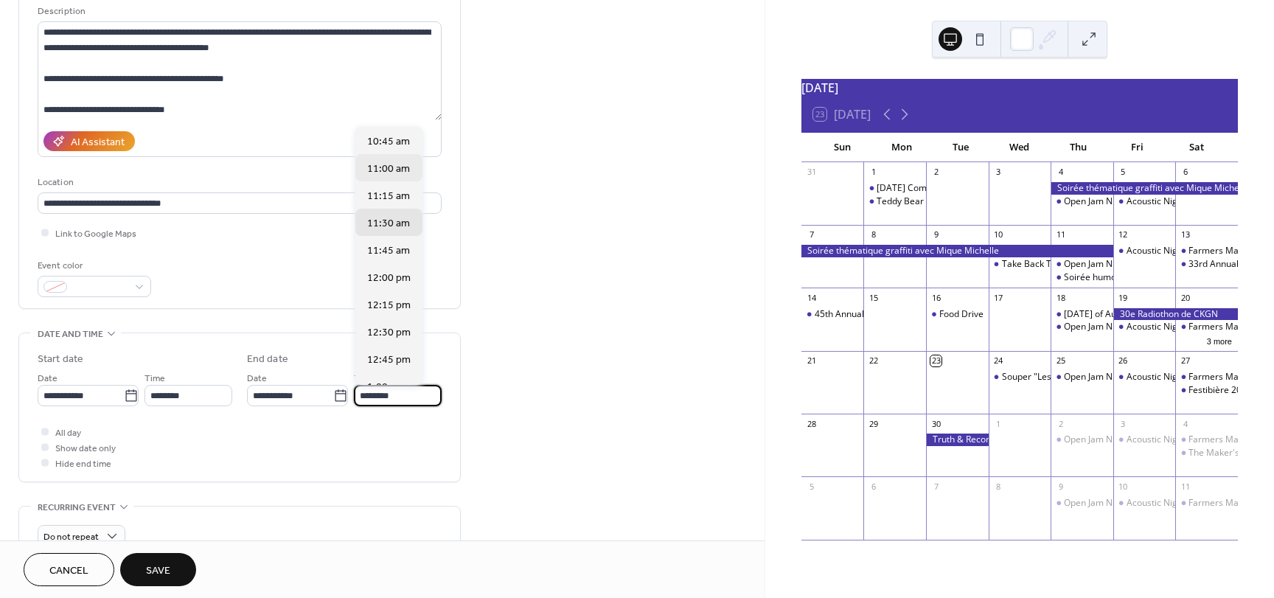 The height and width of the screenshot is (598, 1274). Describe the element at coordinates (1060, 297) in the screenshot. I see `div: 18` at that location.